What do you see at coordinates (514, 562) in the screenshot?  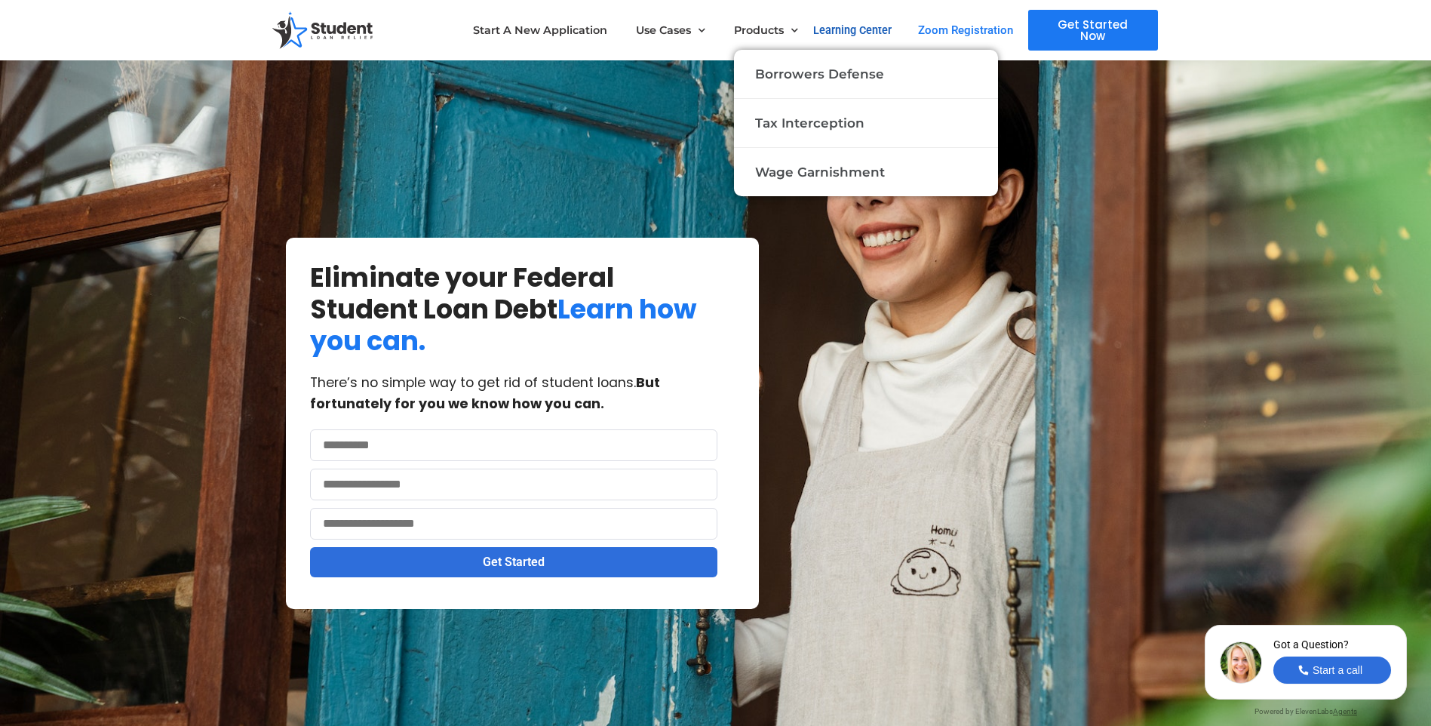 I see `button: Get Started` at bounding box center [514, 562].